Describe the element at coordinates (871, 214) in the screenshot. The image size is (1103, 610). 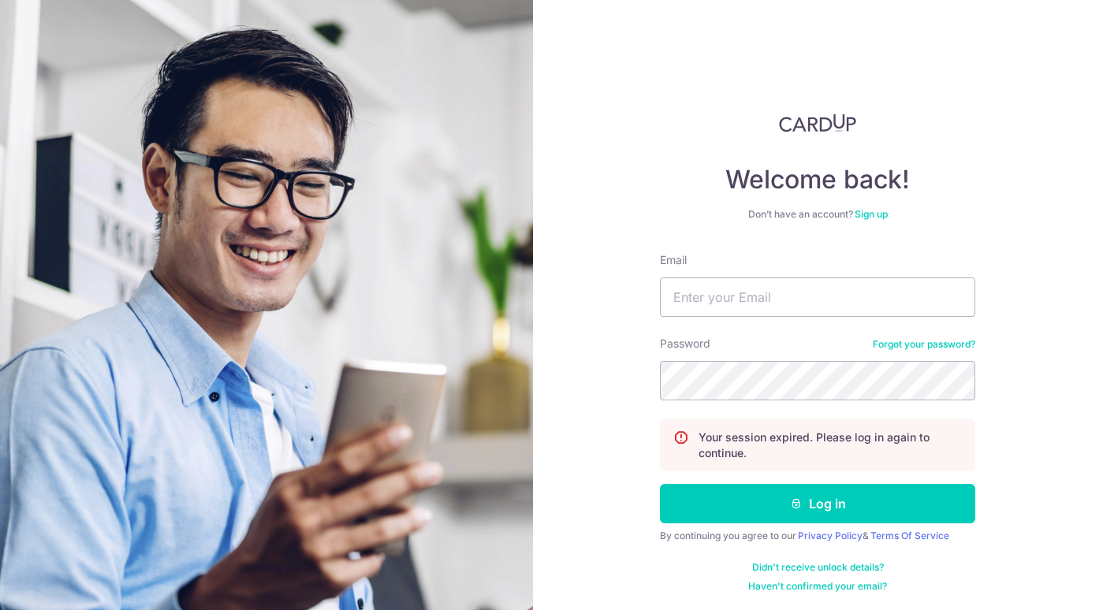
I see `a: Sign up` at that location.